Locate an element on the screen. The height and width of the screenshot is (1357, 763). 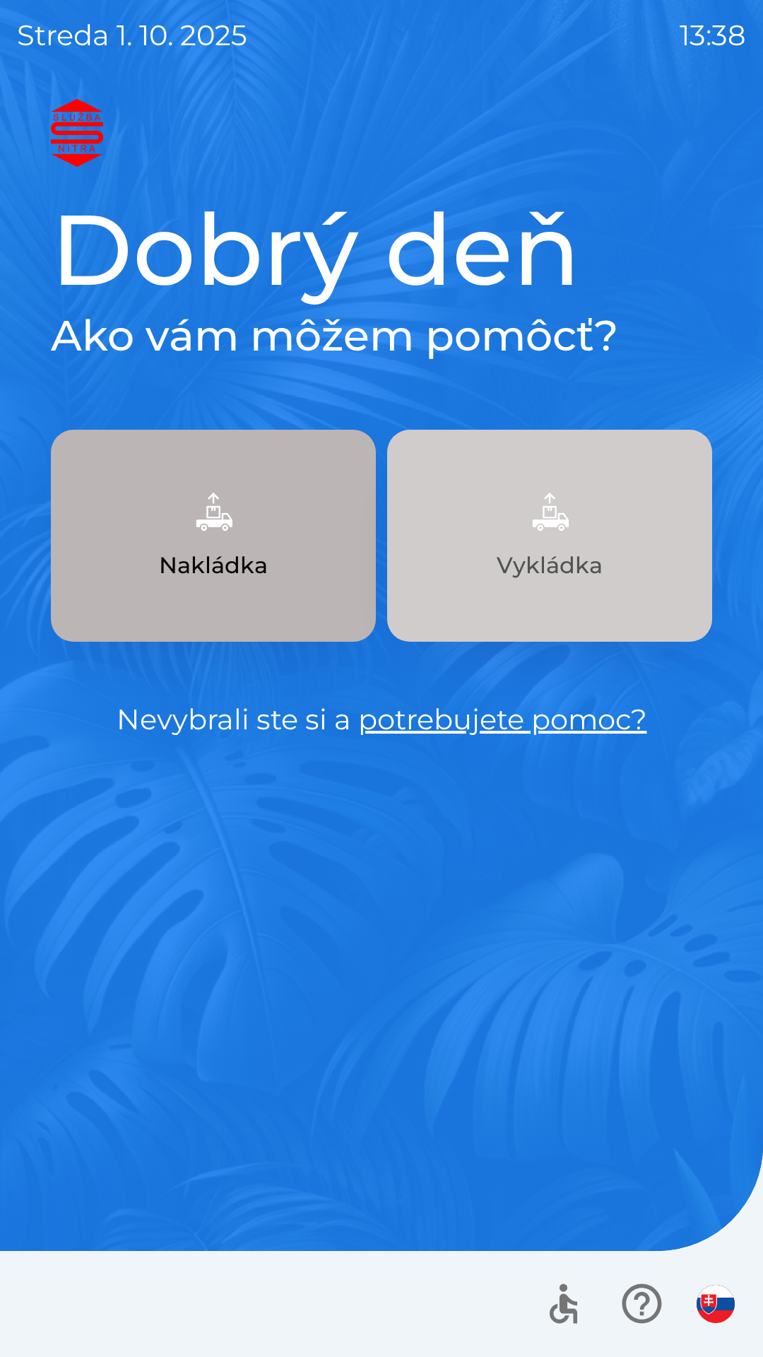
img: Logo is located at coordinates (382, 133).